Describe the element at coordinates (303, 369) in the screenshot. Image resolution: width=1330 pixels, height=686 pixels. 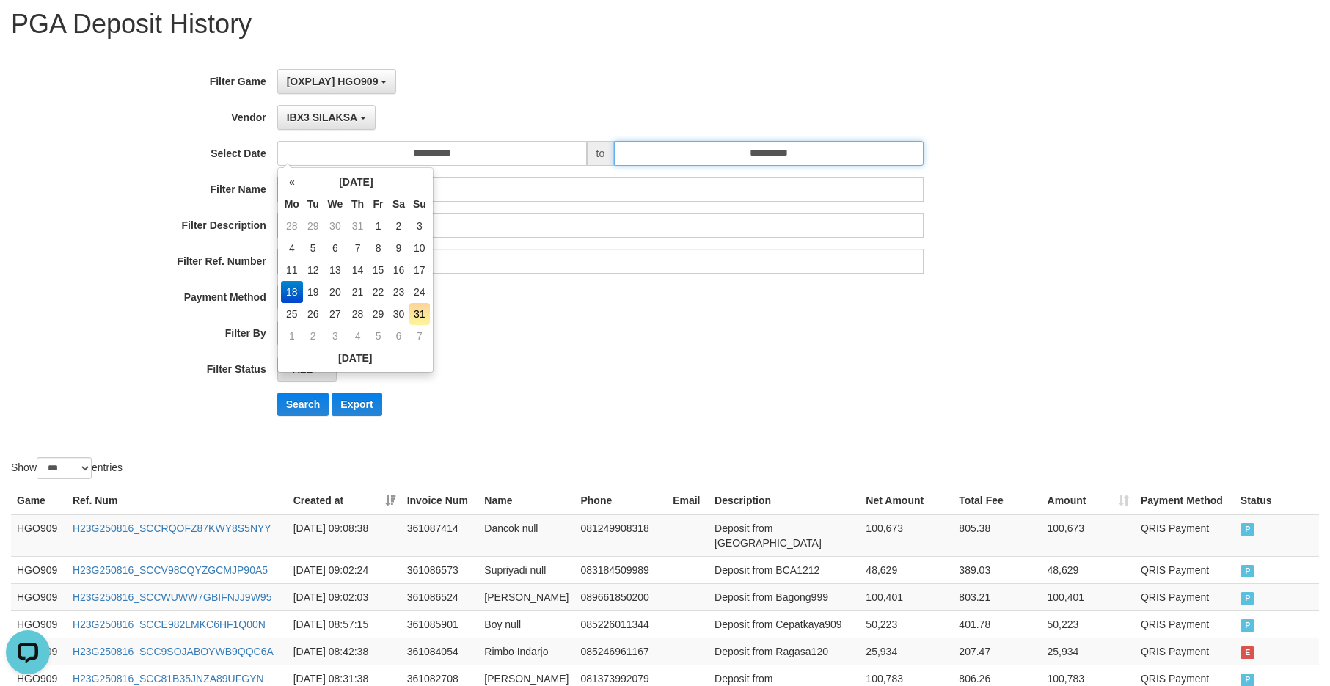
I see `span: - ALL -` at that location.